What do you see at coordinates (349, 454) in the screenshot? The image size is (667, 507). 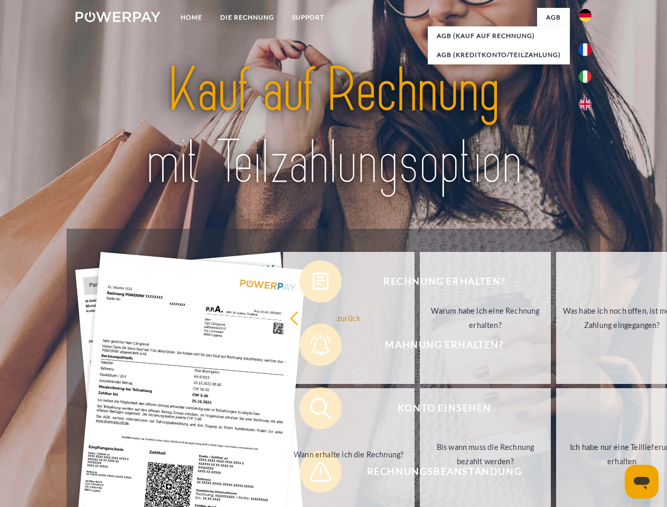 I see `div: Wann erhalte ich die Rechnung?` at bounding box center [349, 454].